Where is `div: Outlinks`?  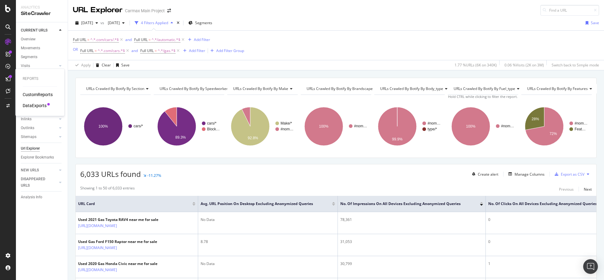
div: Outlinks is located at coordinates (28, 128).